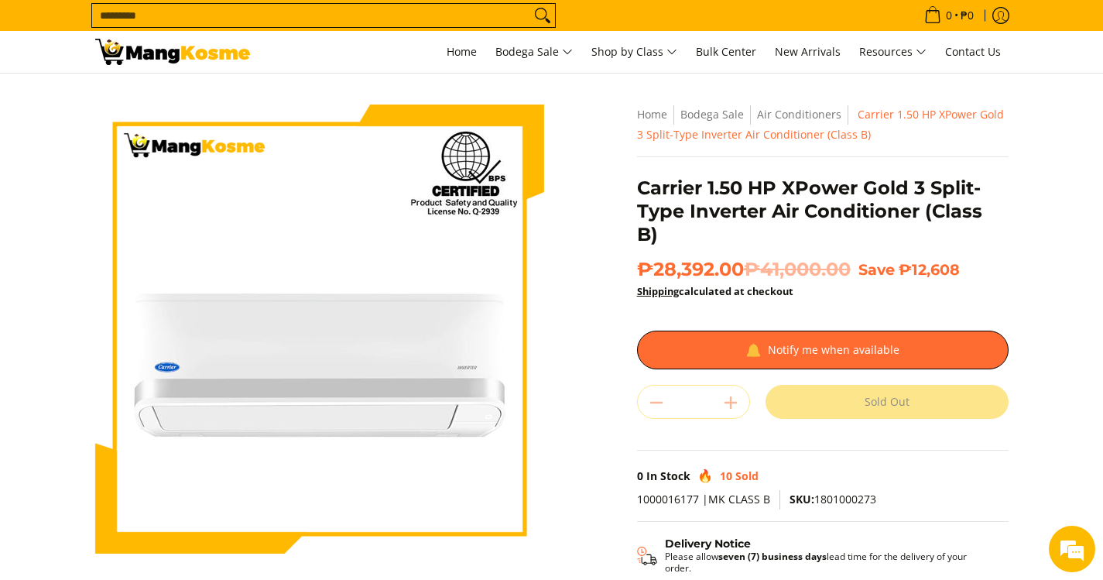 The image size is (1103, 580). What do you see at coordinates (973, 52) in the screenshot?
I see `a: Contact Us` at bounding box center [973, 52].